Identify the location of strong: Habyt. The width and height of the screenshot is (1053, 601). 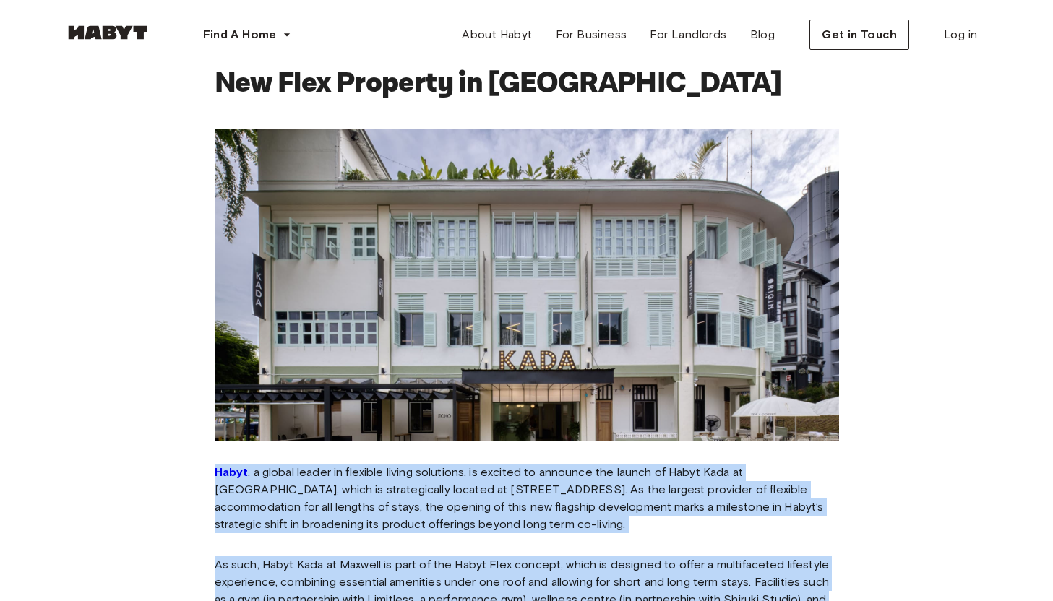
(231, 472).